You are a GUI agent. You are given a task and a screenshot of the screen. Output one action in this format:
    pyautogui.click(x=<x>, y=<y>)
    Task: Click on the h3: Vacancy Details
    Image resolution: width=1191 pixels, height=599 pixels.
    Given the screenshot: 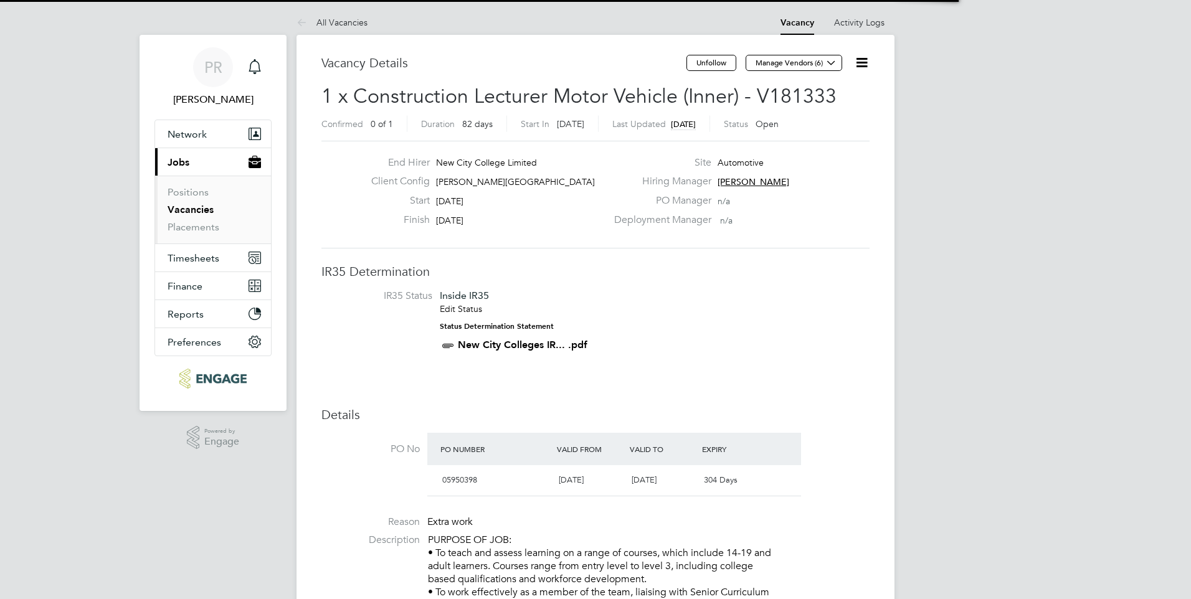 What is the action you would take?
    pyautogui.click(x=504, y=63)
    